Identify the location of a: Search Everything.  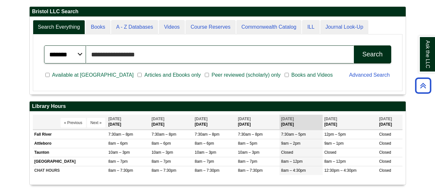
(59, 27).